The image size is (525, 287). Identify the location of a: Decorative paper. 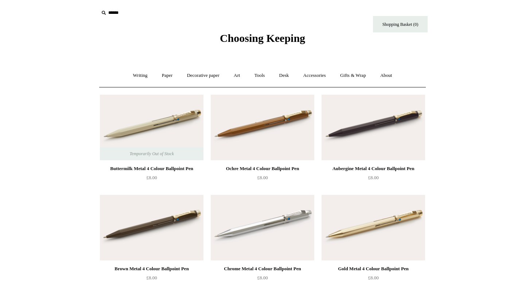
(203, 76).